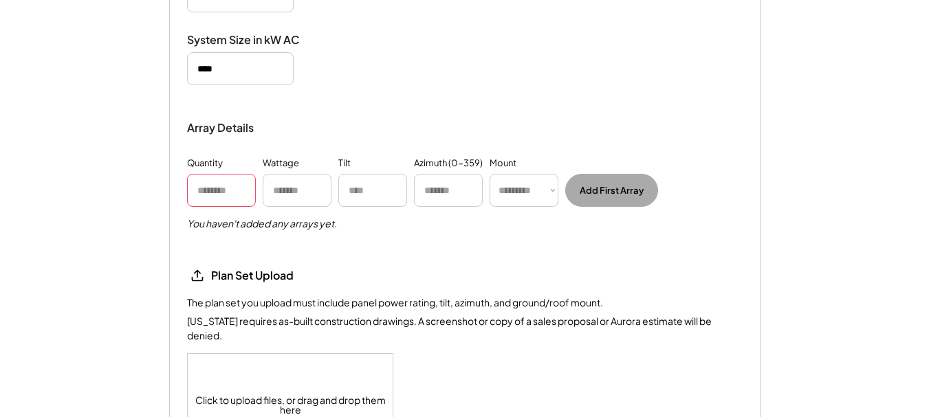 The width and height of the screenshot is (929, 417). Describe the element at coordinates (395, 303) in the screenshot. I see `div: The plan set you upload must include panel power rating, tilt, azimuth, and ground/roof mount.` at that location.